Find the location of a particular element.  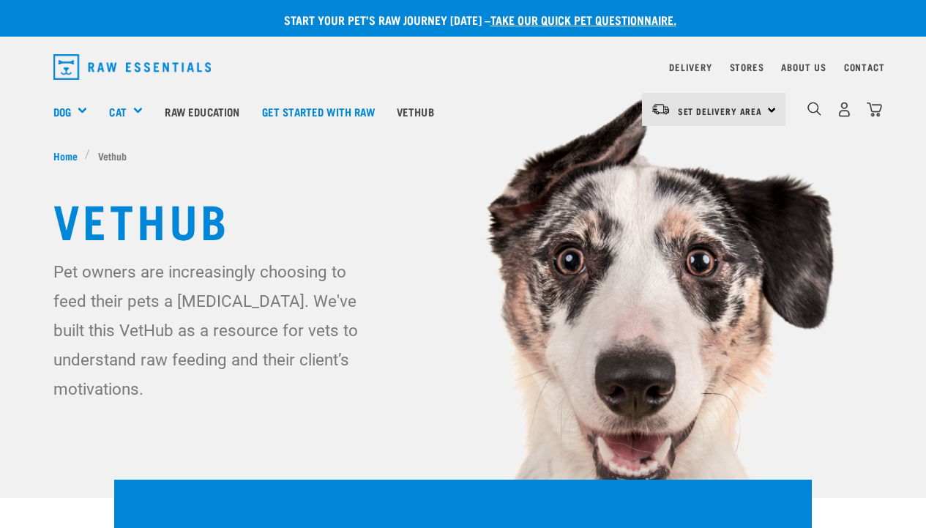

h1: Vethub is located at coordinates (463, 219).